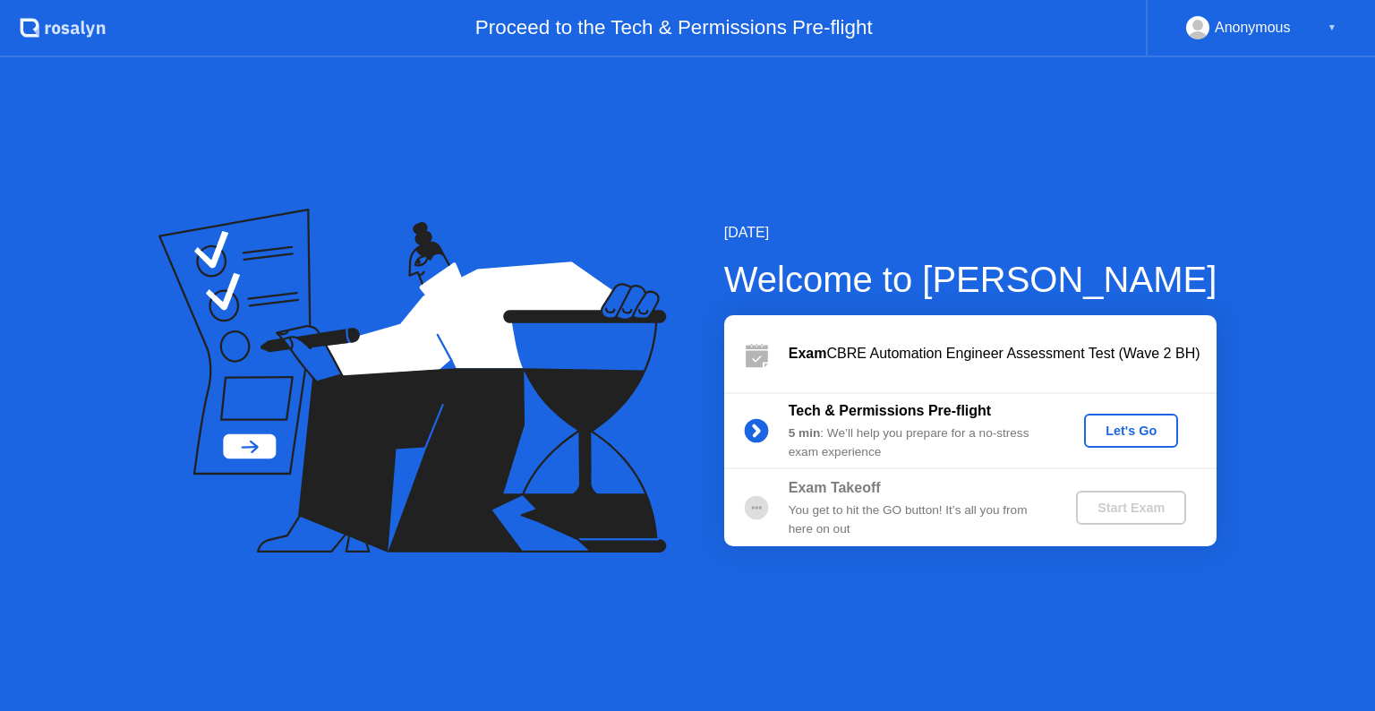 This screenshot has height=711, width=1375. Describe the element at coordinates (807, 353) in the screenshot. I see `b: Exam` at that location.